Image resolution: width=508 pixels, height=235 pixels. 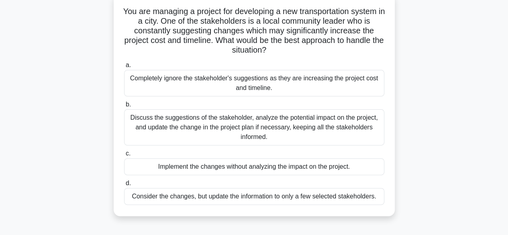 I want to click on div: Consider the changes, but update the information to only a few selected stakeholders., so click(x=254, y=196).